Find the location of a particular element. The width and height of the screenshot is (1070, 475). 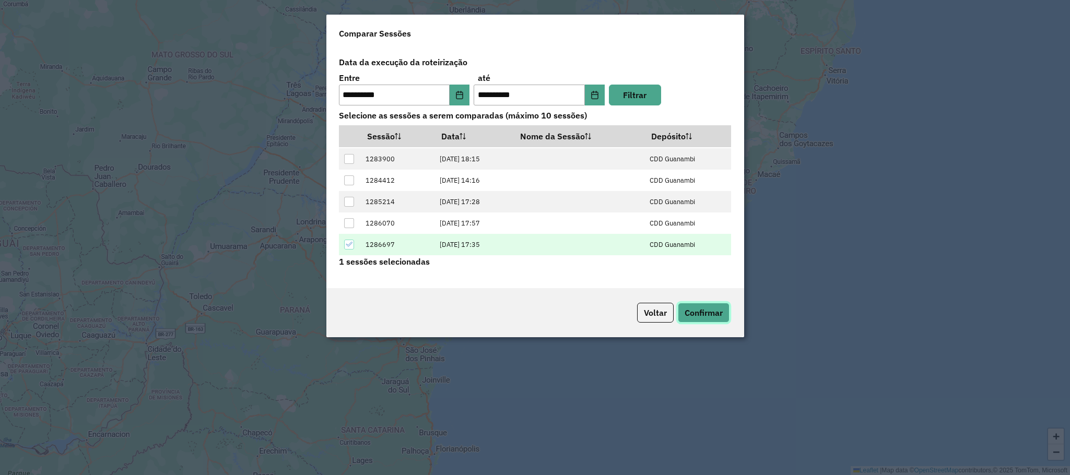

label: Data da execução da roteirização is located at coordinates (535, 62).